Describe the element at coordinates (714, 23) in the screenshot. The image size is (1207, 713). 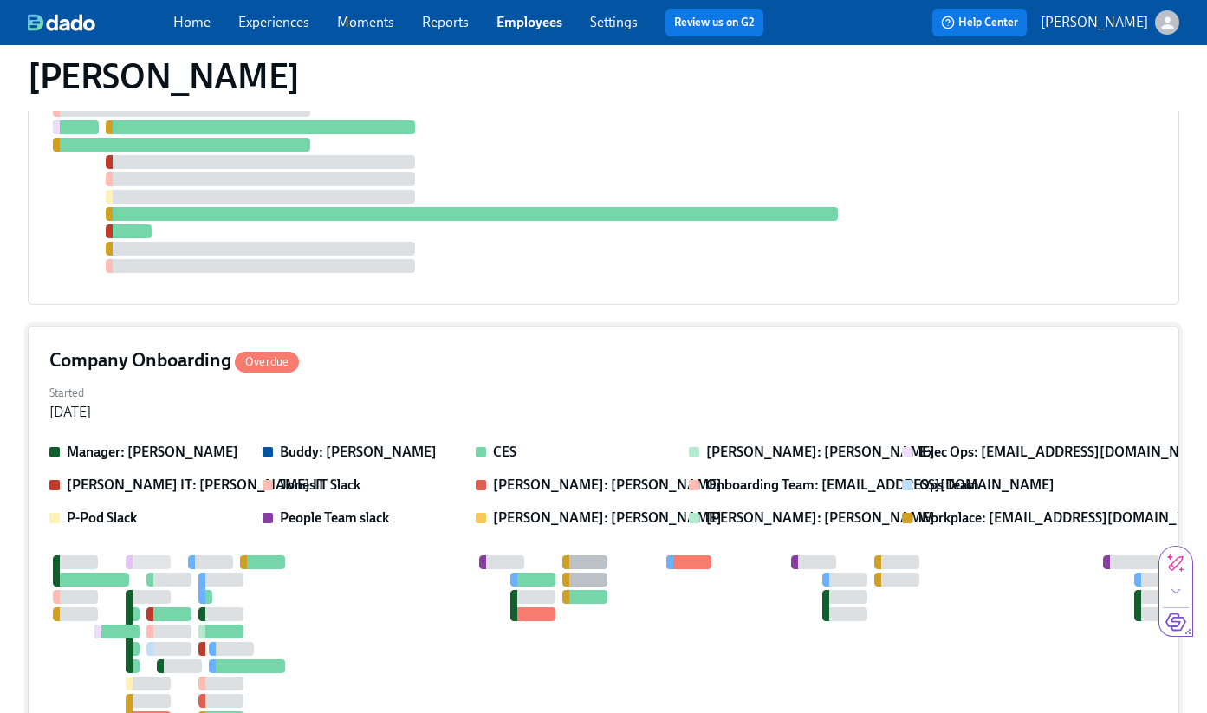
I see `button: Review us on G2` at that location.